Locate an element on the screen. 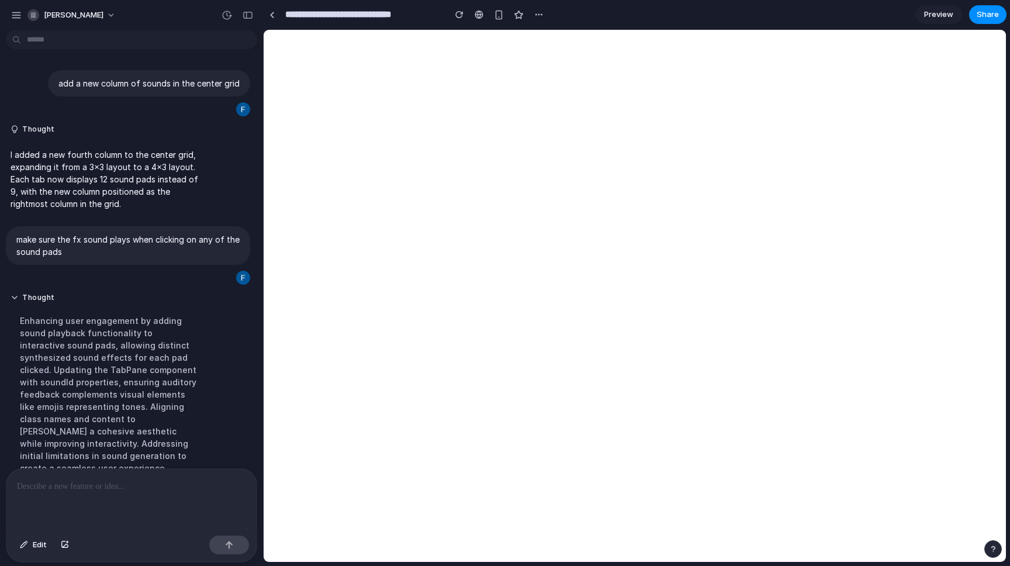 Image resolution: width=1010 pixels, height=566 pixels. span: Preview is located at coordinates (938, 15).